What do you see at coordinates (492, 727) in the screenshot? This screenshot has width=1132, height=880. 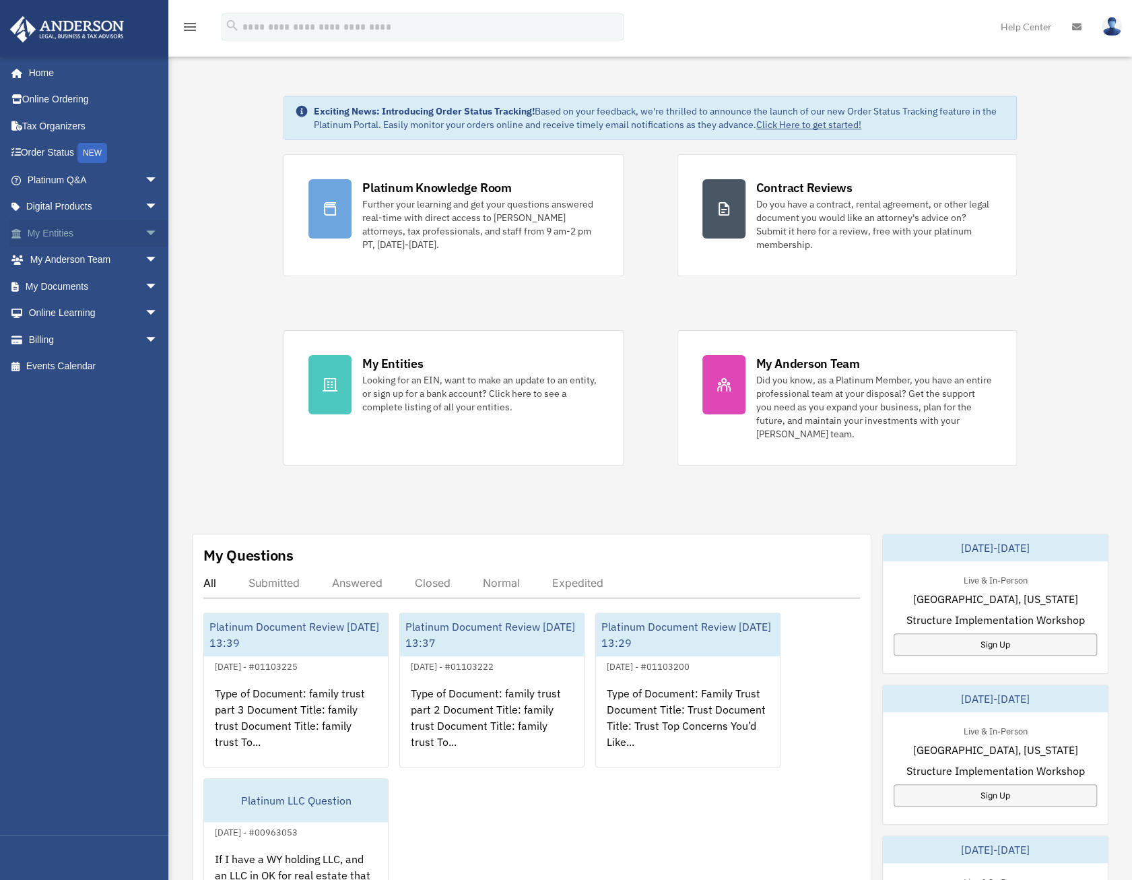 I see `div: Type of Document: family trust part 2 Document Title: family trust Document Title: family trust T...` at bounding box center [492, 727].